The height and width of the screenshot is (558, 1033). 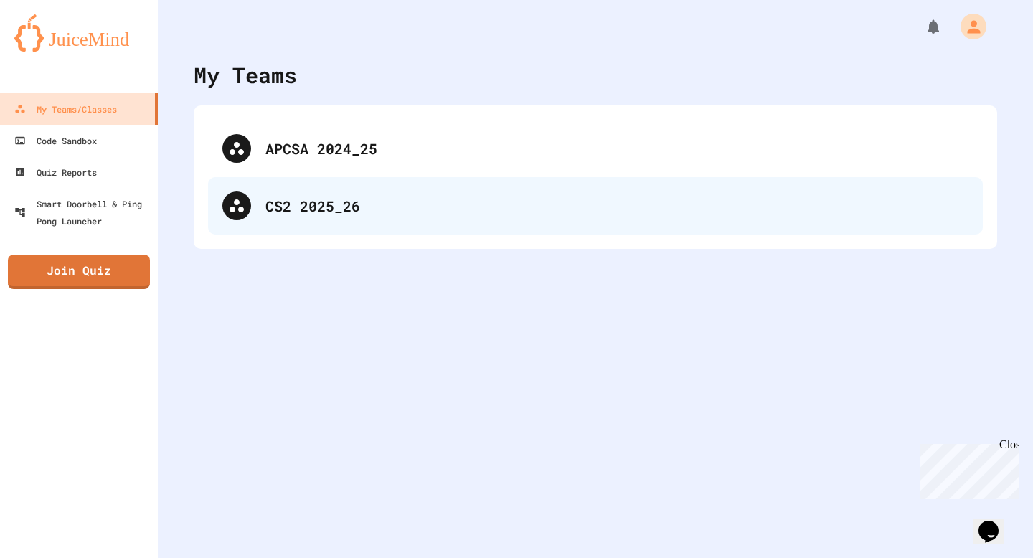 What do you see at coordinates (83, 212) in the screenshot?
I see `div: Smart Doorbell & Ping Pong Launcher` at bounding box center [83, 212].